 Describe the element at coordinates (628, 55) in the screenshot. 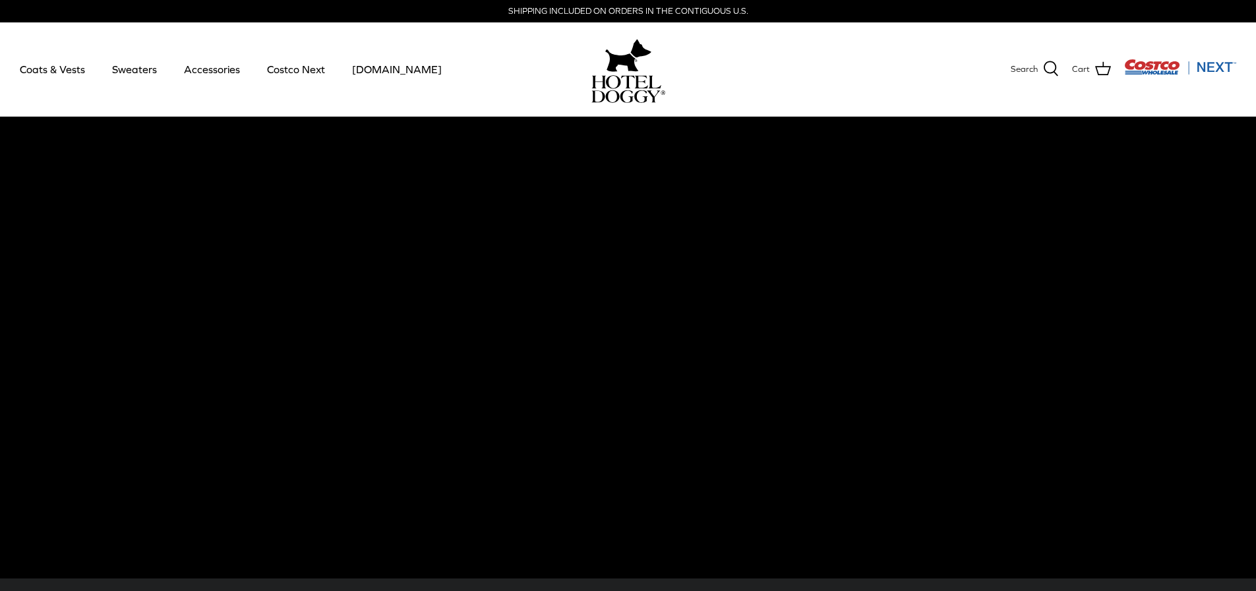

I see `img: hoteldoggy.com` at that location.